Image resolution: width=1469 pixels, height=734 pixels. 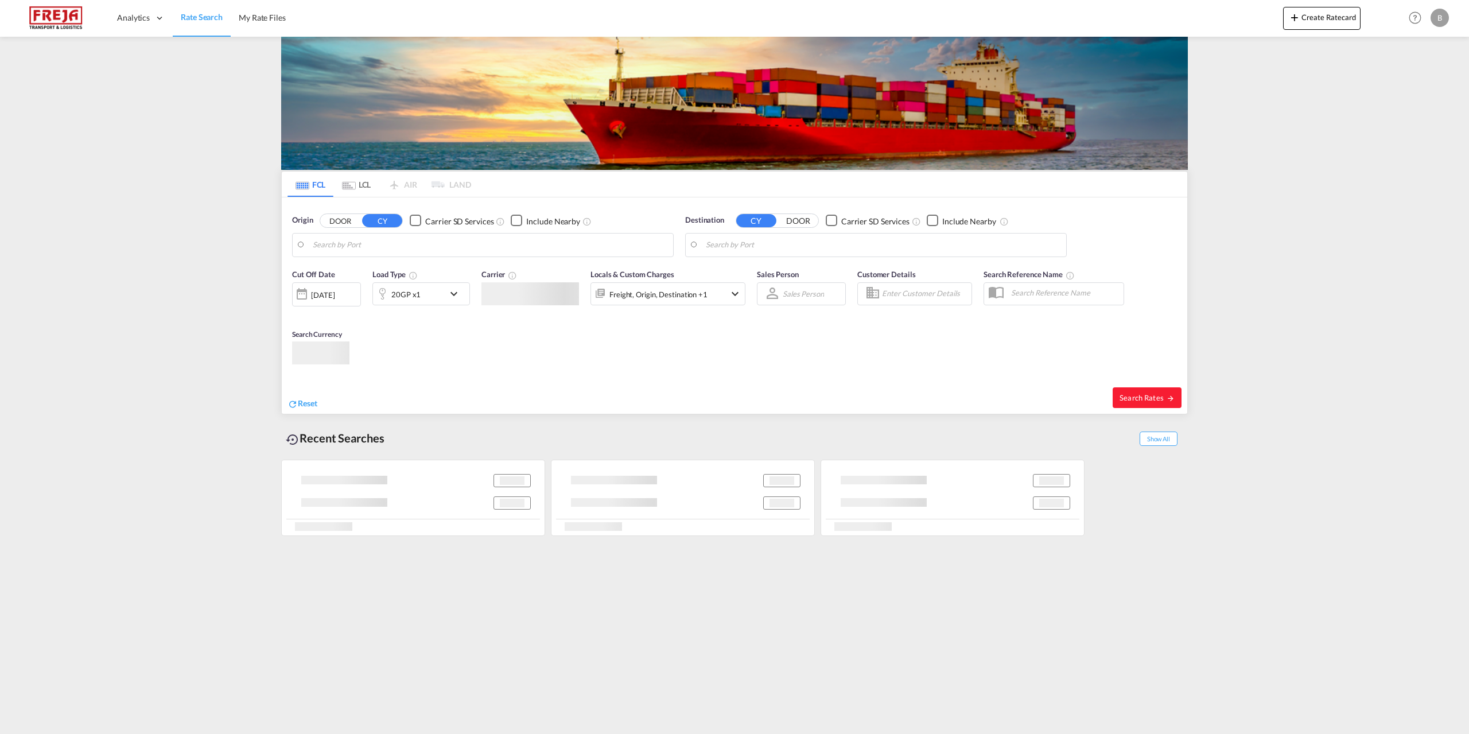 I want to click on span: Search Reference Name, so click(x=1029, y=274).